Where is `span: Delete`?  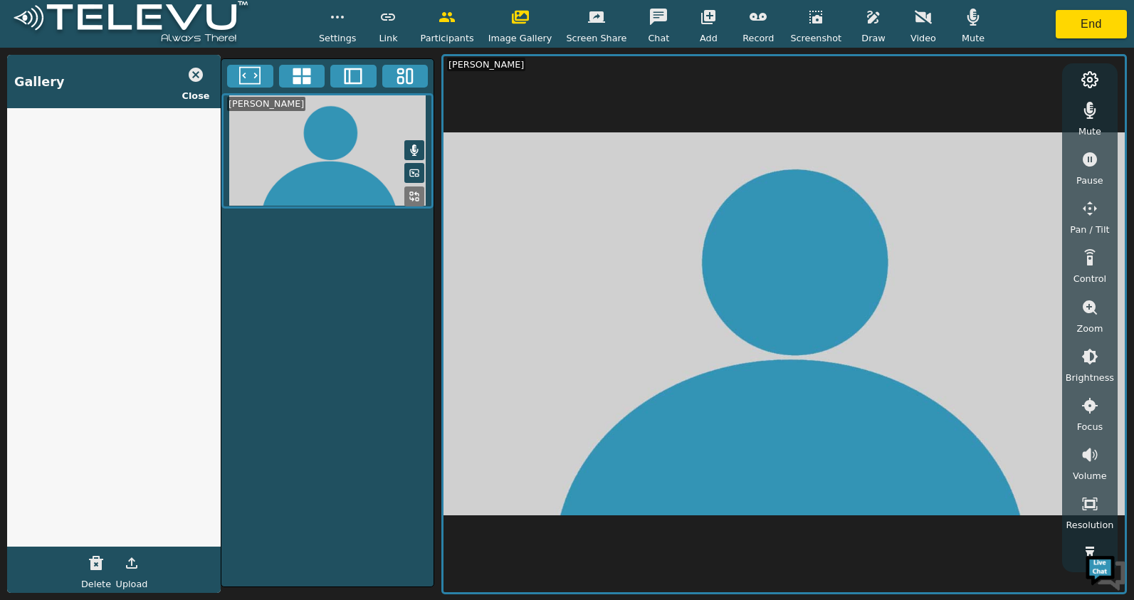 span: Delete is located at coordinates (96, 584).